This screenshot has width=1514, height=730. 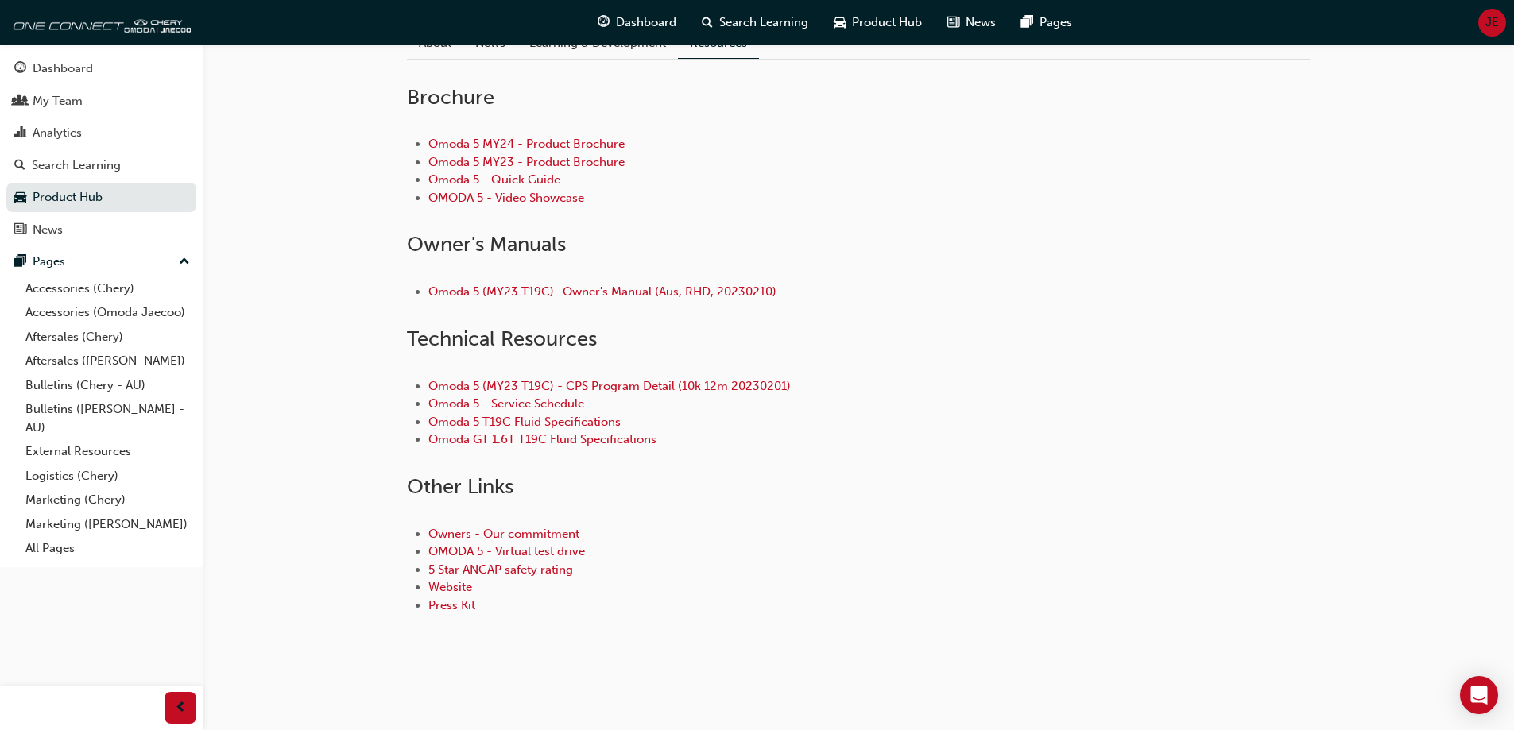 I want to click on a: search-iconSearch Learning, so click(x=755, y=22).